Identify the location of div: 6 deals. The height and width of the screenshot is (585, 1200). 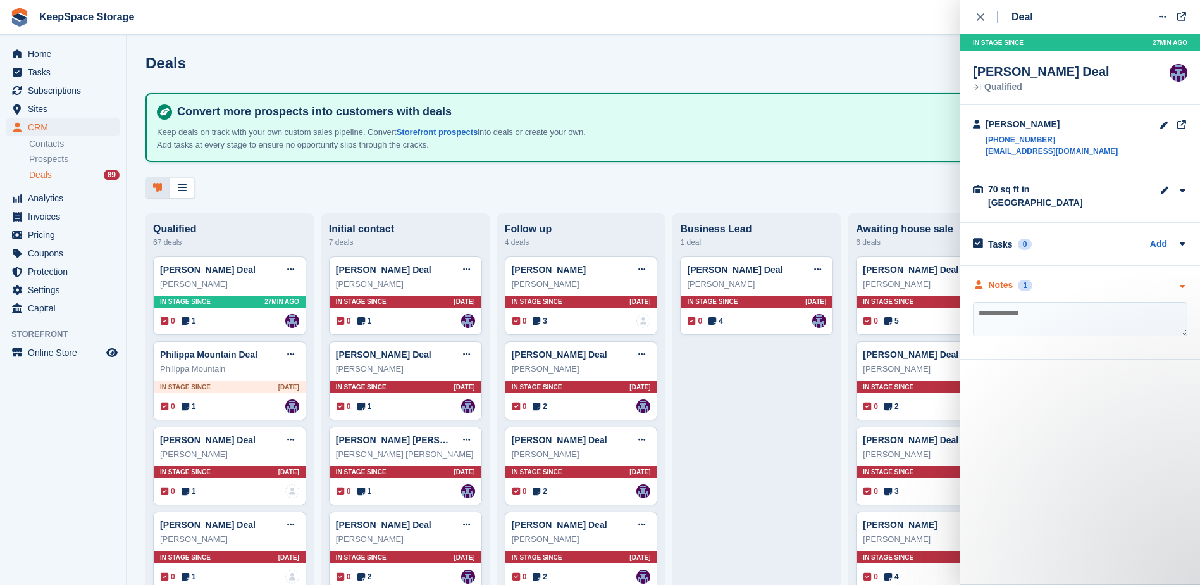
(933, 242).